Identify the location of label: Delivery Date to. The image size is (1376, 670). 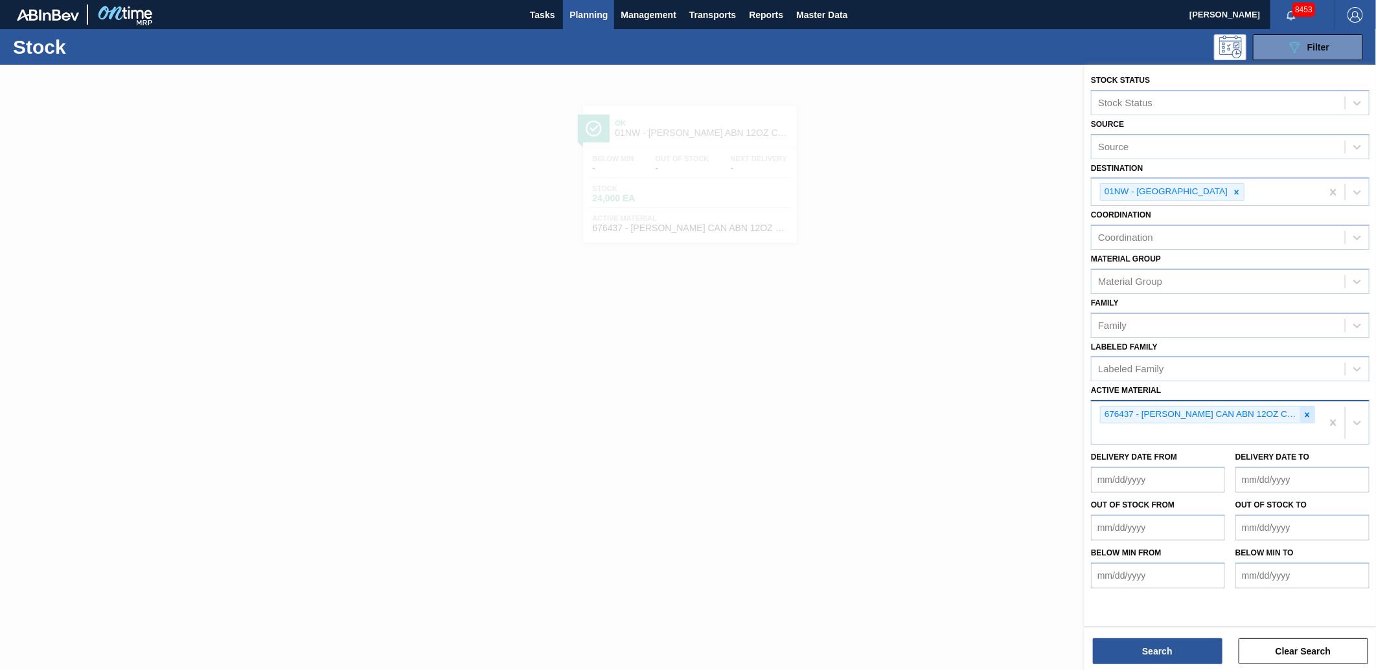
(1272, 457).